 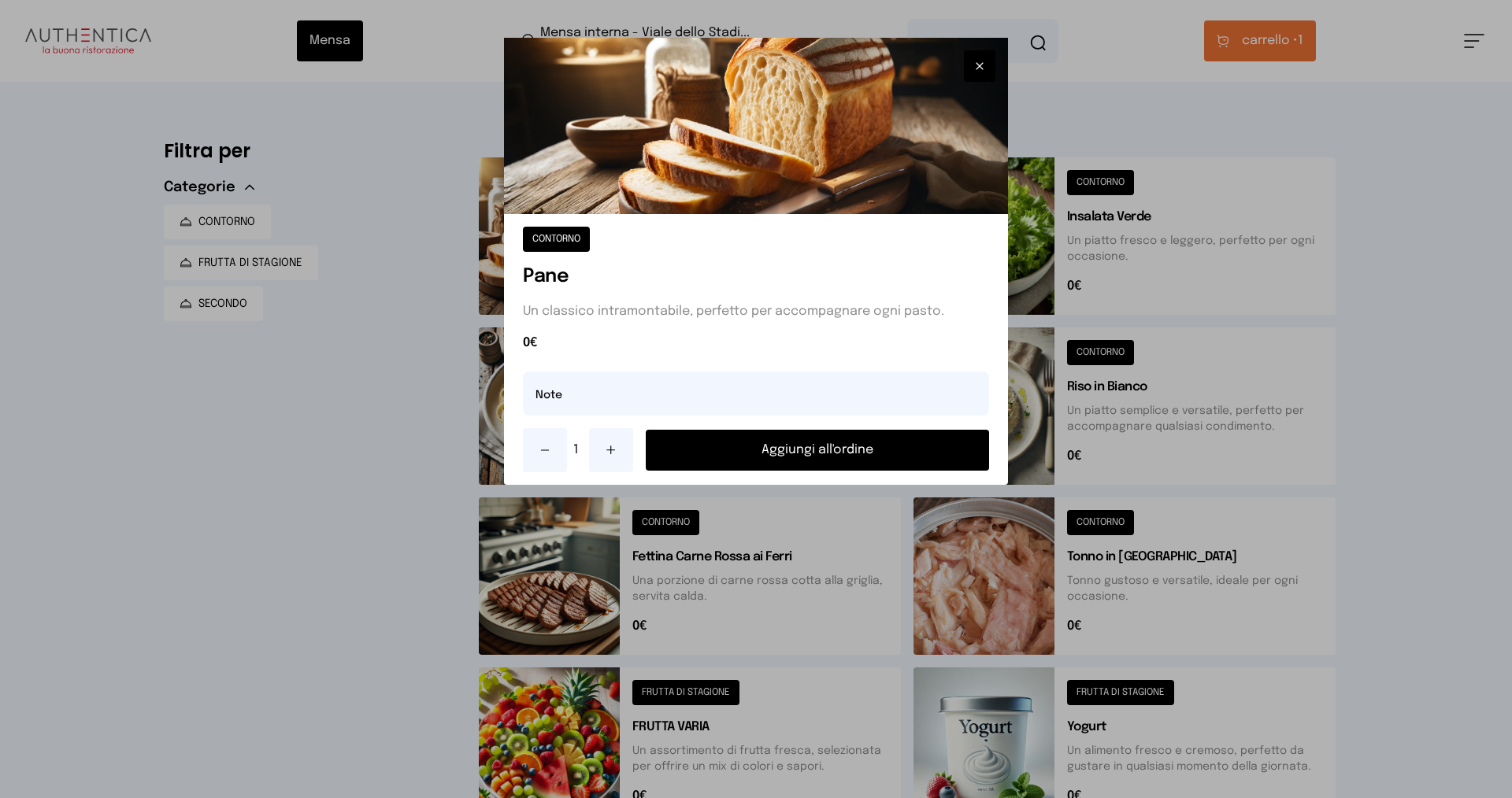 I want to click on span: 0€, so click(x=756, y=343).